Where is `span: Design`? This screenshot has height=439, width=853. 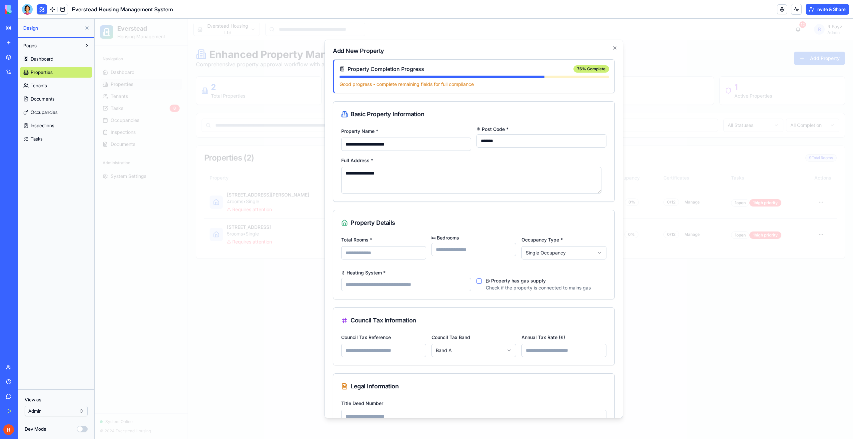
span: Design is located at coordinates (52, 28).